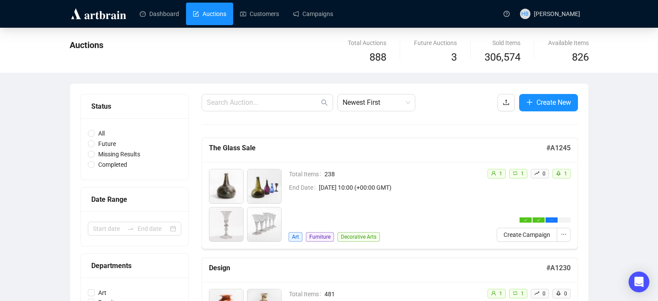 This screenshot has width=658, height=301. Describe the element at coordinates (226, 224) in the screenshot. I see `img: 3_1.jpg` at that location.